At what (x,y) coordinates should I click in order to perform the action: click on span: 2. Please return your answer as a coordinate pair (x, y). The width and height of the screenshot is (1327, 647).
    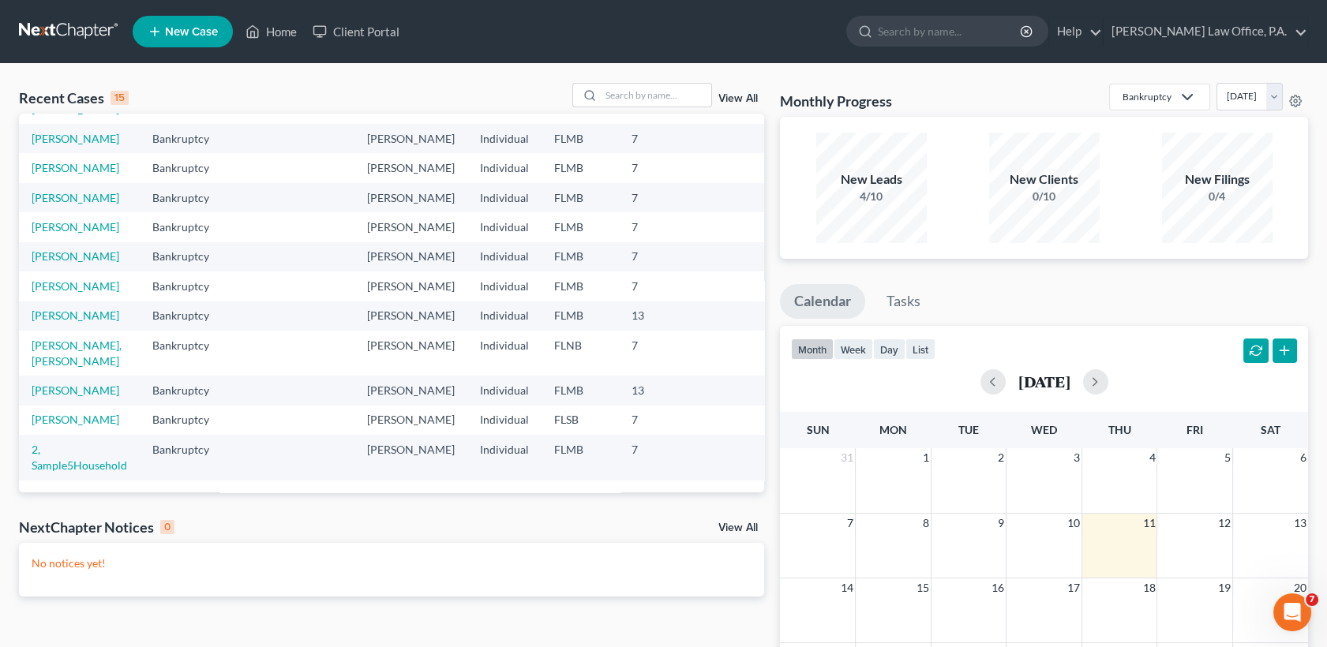
    Looking at the image, I should click on (1001, 458).